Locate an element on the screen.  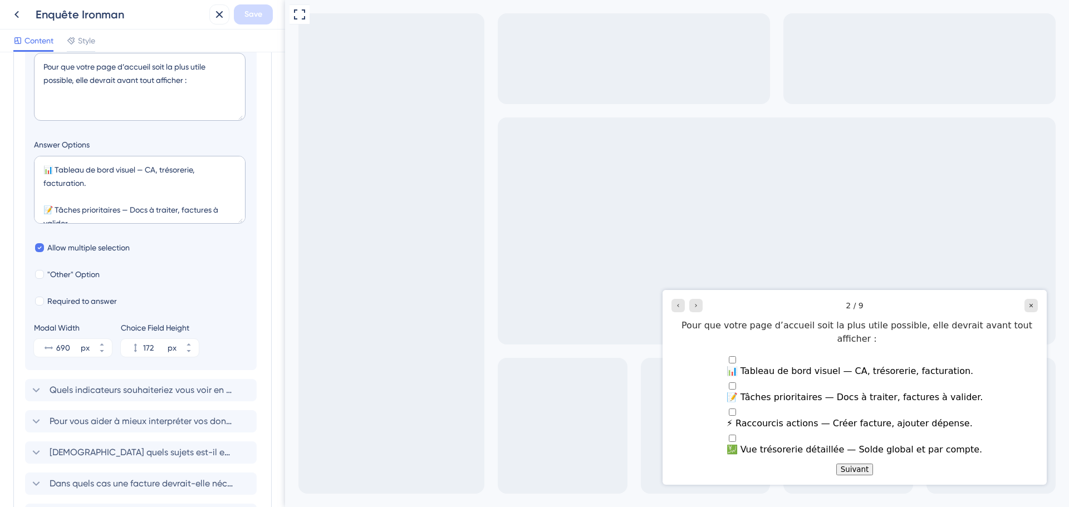
span: 💹 Vue trésorerie détaillée — Solde global et par compte. is located at coordinates (192, 159).